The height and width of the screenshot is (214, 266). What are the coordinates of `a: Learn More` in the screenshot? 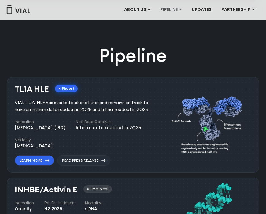 It's located at (34, 160).